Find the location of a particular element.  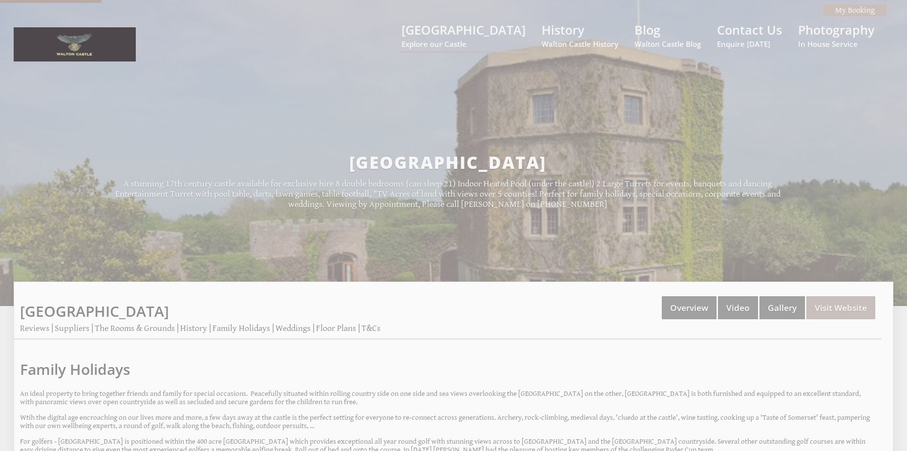

img: Walton Castle is located at coordinates (75, 44).